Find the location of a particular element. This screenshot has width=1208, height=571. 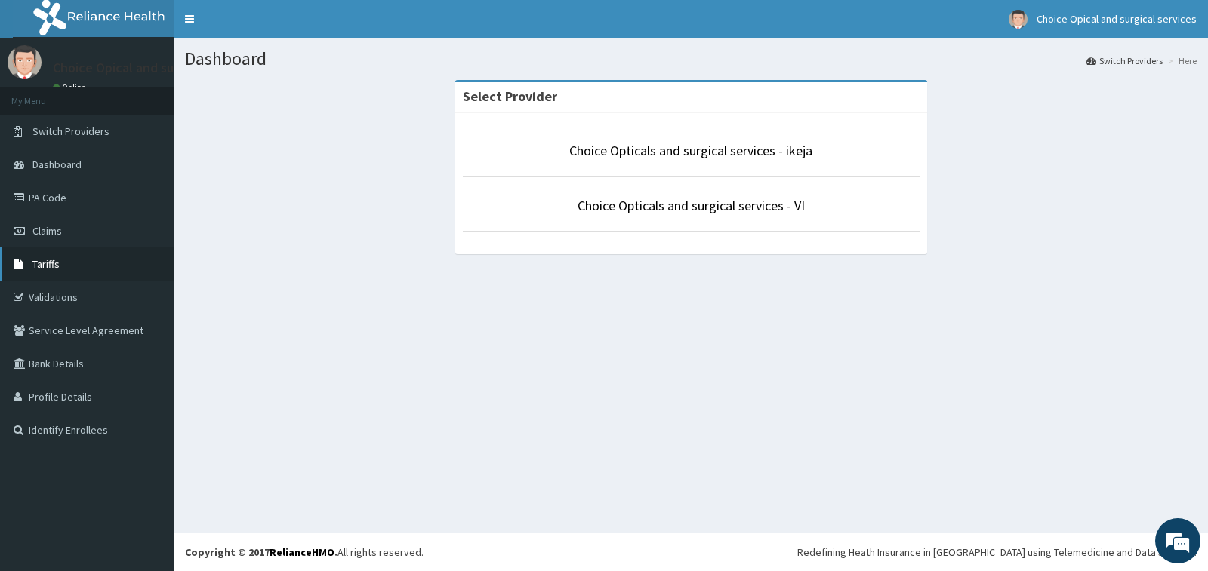

a: Online is located at coordinates (71, 88).